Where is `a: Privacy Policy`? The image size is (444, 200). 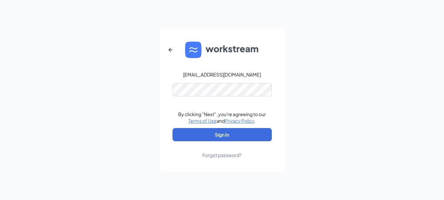
a: Privacy Policy is located at coordinates (239, 121).